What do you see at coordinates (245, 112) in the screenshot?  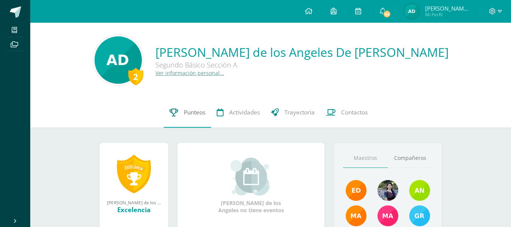 I see `span: Actividades` at bounding box center [245, 112].